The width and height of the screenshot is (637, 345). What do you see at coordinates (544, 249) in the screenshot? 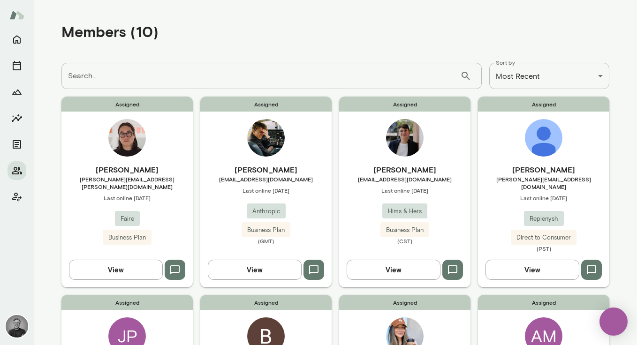
I see `span: (PST)` at bounding box center [544, 249].